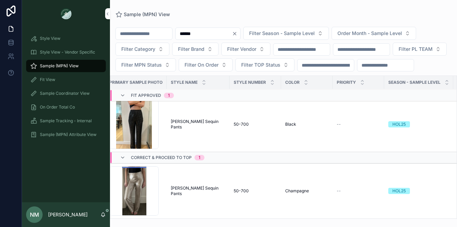 The height and width of the screenshot is (227, 457). Describe the element at coordinates (292, 82) in the screenshot. I see `span: Color` at that location.